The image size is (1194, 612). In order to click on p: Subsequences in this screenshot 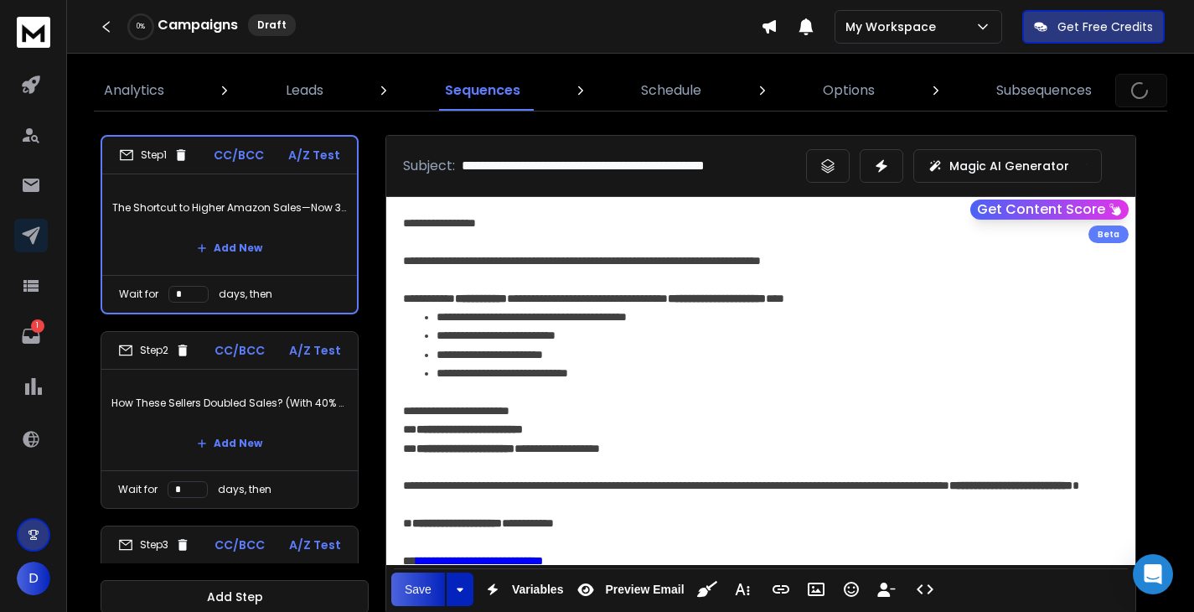, I will do `click(1044, 91)`.